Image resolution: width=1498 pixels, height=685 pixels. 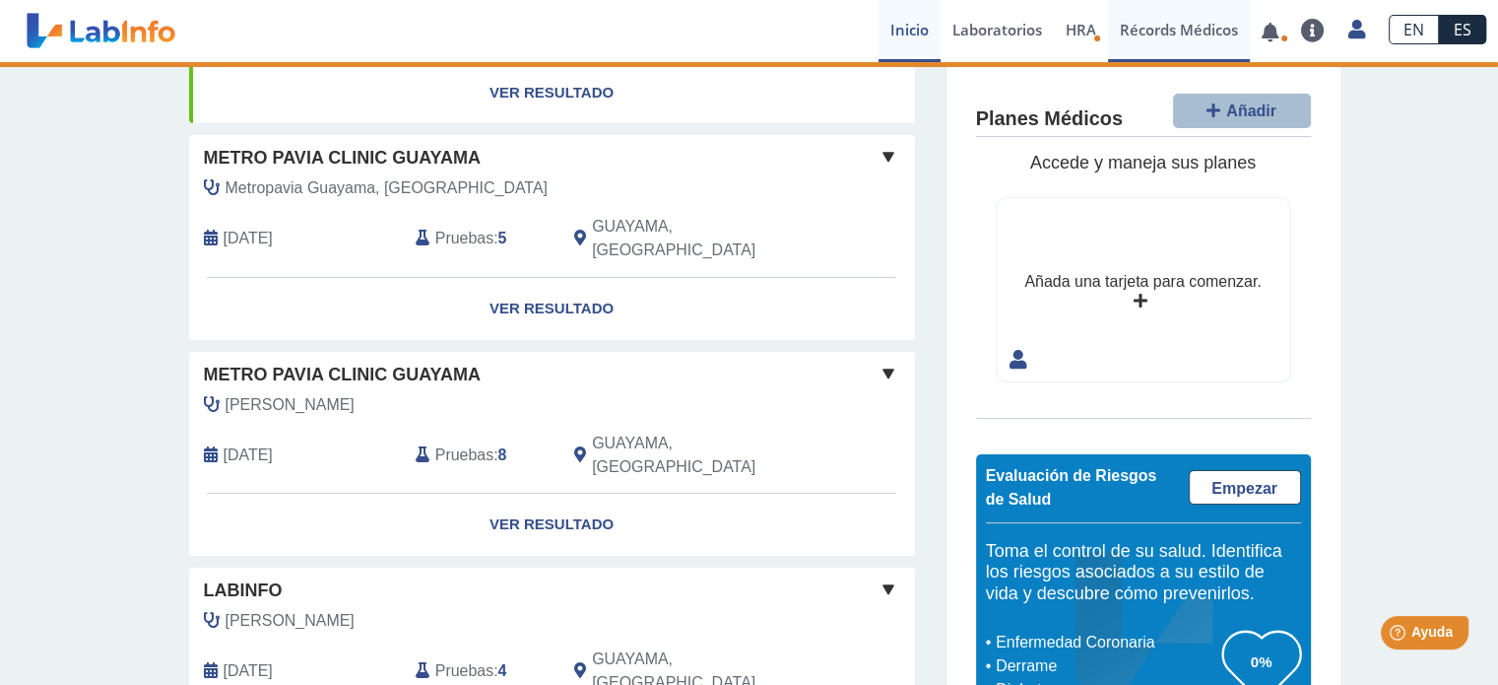 What do you see at coordinates (109, 24) in the screenshot?
I see `span: Ayuda` at bounding box center [109, 24].